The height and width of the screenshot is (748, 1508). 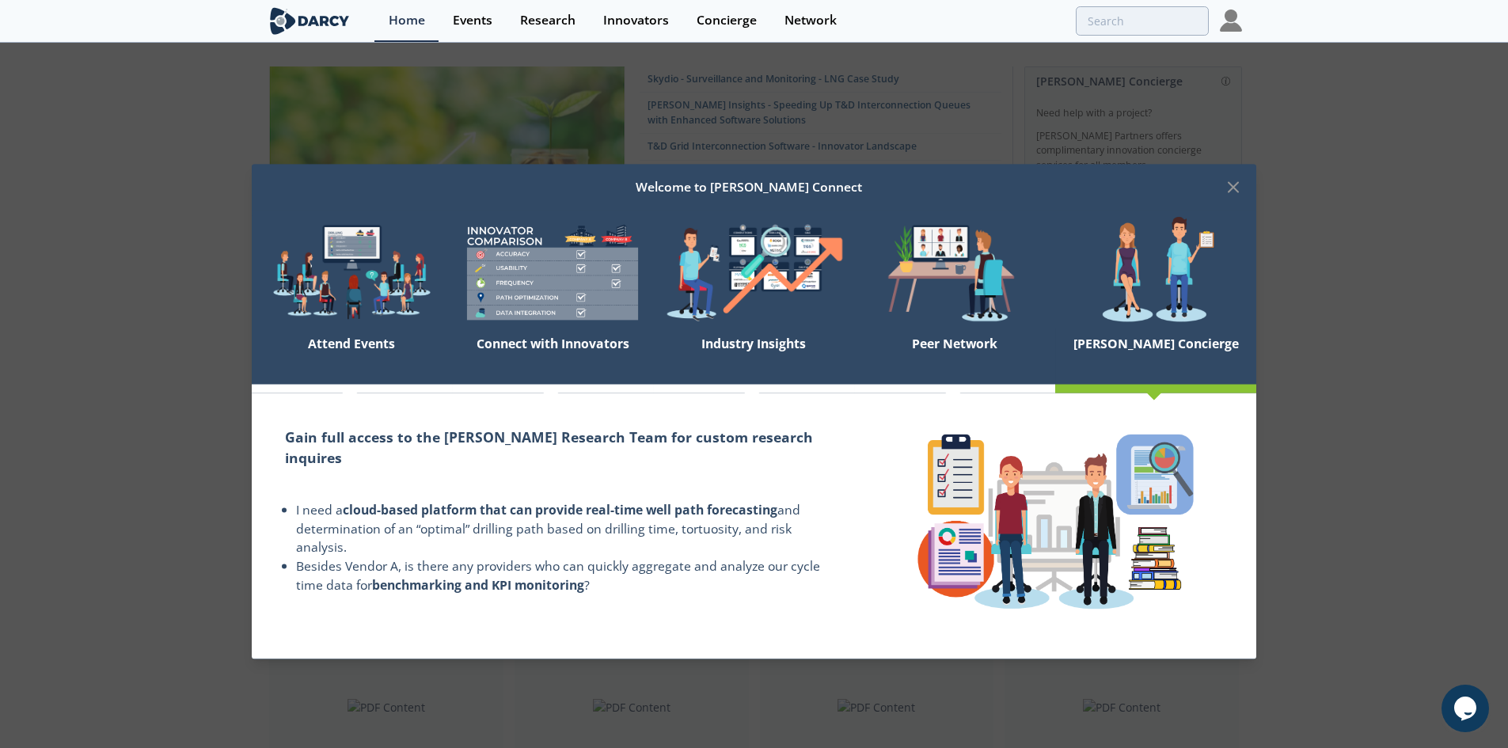 I want to click on img: logo-wide.svg, so click(x=310, y=21).